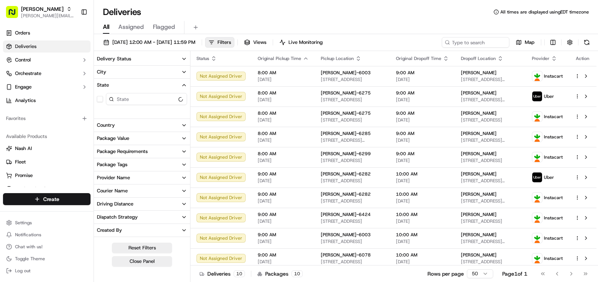  Describe the element at coordinates (255, 42) in the screenshot. I see `button: Views` at that location.